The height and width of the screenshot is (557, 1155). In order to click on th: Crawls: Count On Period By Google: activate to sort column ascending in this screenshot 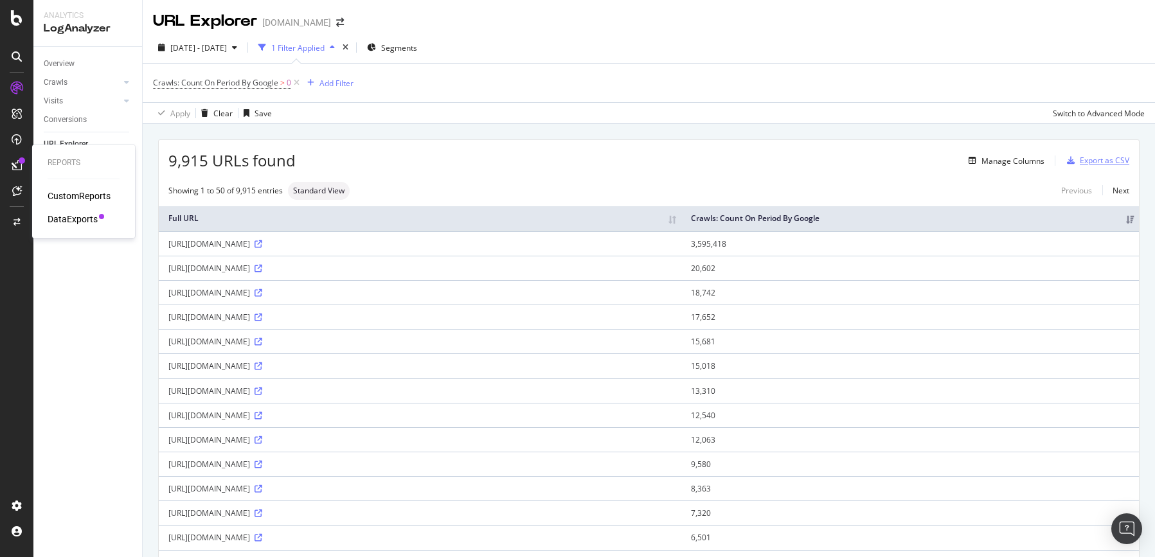, I will do `click(910, 218)`.